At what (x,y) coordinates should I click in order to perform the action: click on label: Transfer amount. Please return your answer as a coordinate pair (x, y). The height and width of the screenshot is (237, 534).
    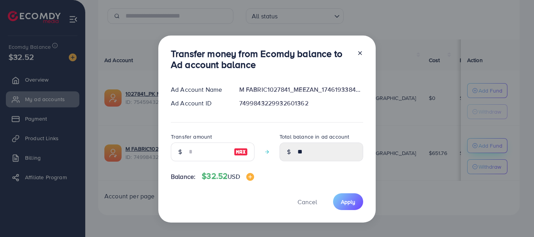
    Looking at the image, I should click on (191, 137).